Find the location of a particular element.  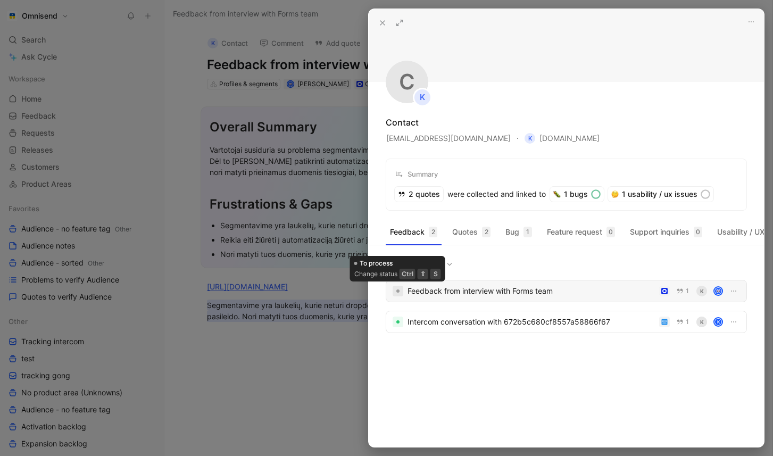

a: Feedback from interview with Forms team1Kavatar is located at coordinates (566, 291).